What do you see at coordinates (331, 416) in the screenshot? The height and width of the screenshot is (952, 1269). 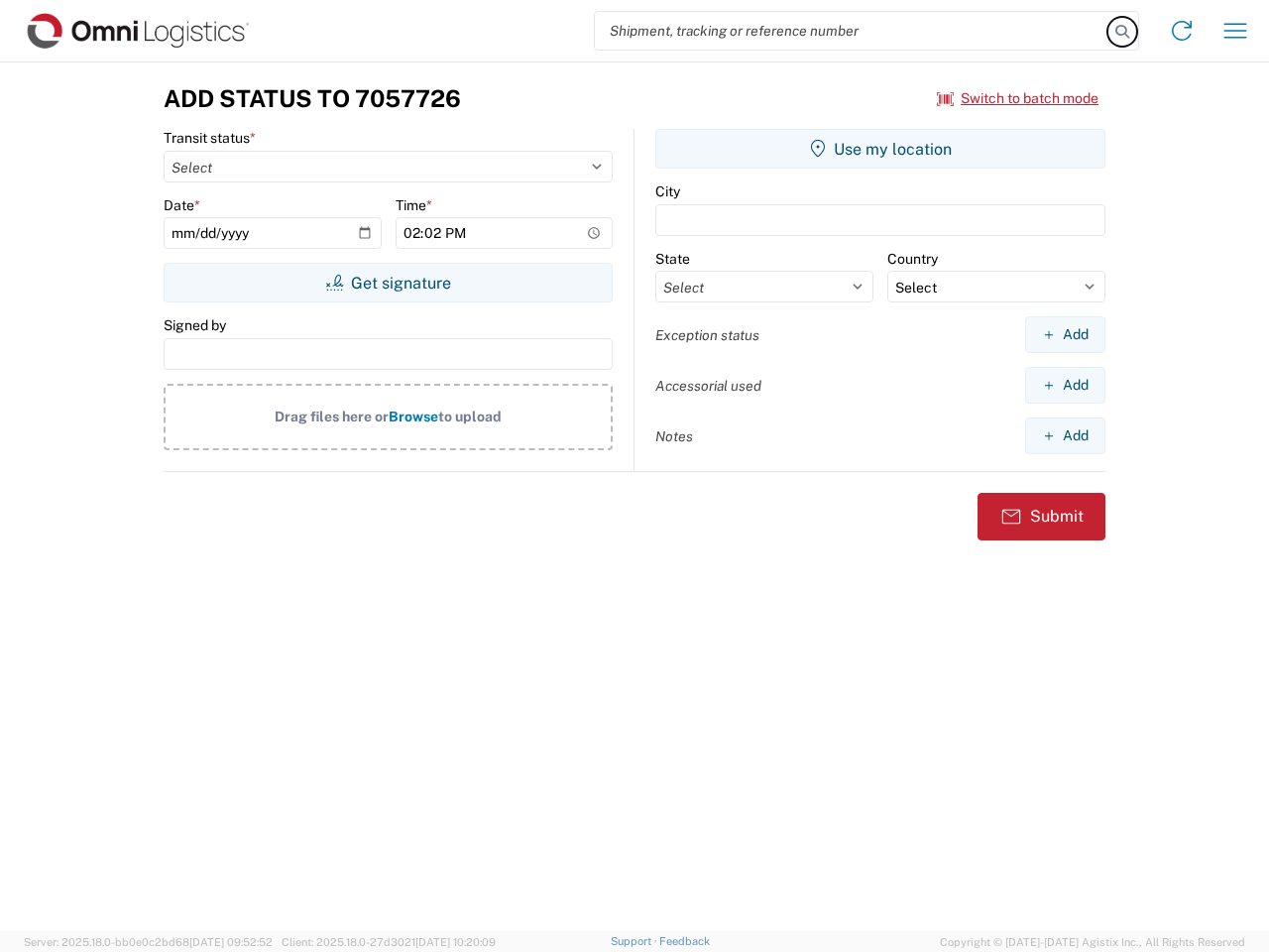 I see `span: Drag files here or` at bounding box center [331, 416].